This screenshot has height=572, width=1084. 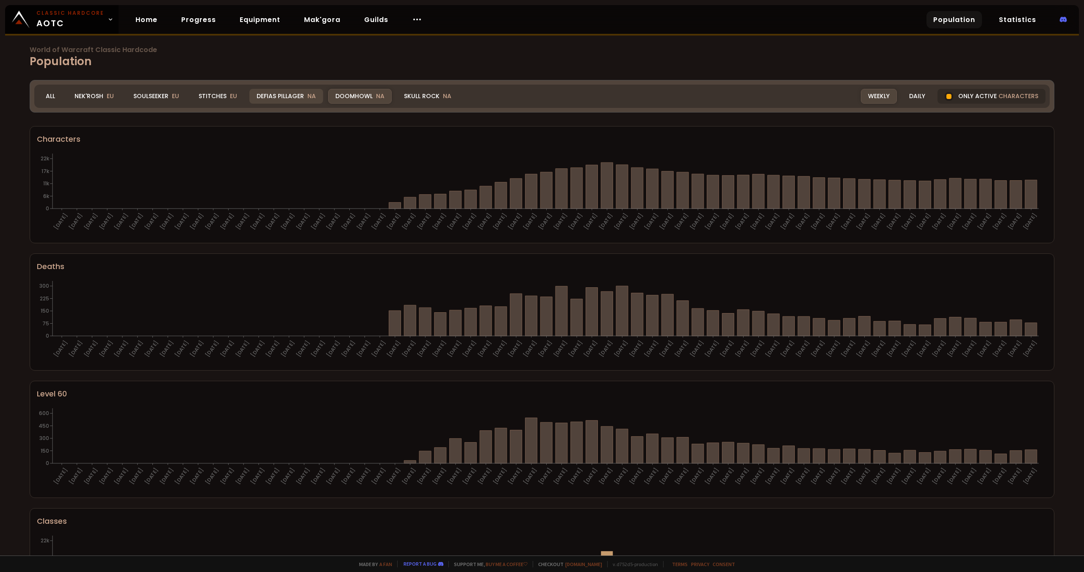 What do you see at coordinates (199, 19) in the screenshot?
I see `a: Progress` at bounding box center [199, 19].